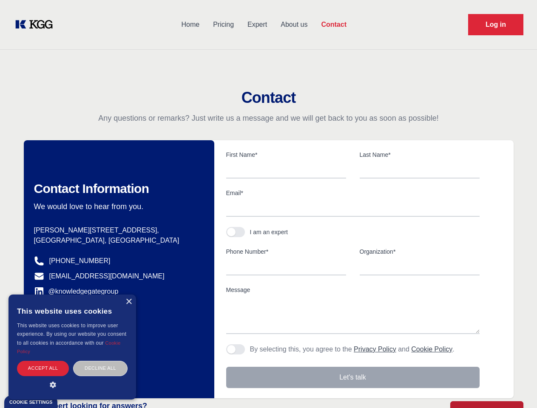 This screenshot has width=537, height=408. I want to click on label: Message, so click(353, 290).